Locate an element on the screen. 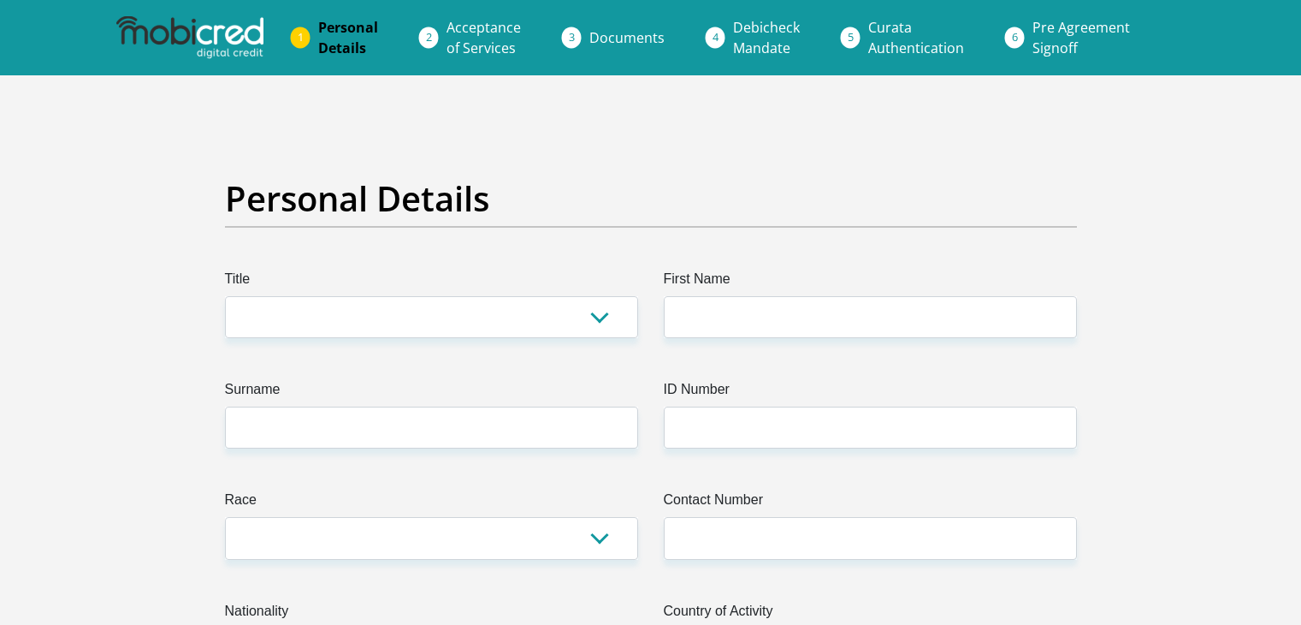 This screenshot has height=625, width=1301. input: First Name is located at coordinates (870, 317).